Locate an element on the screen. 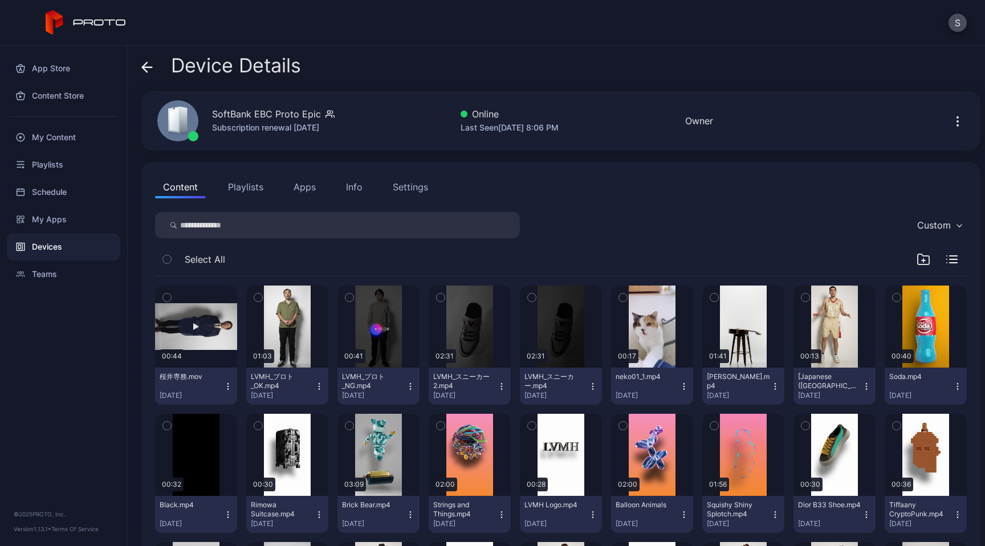 Image resolution: width=985 pixels, height=546 pixels. span: Device Details is located at coordinates (236, 66).